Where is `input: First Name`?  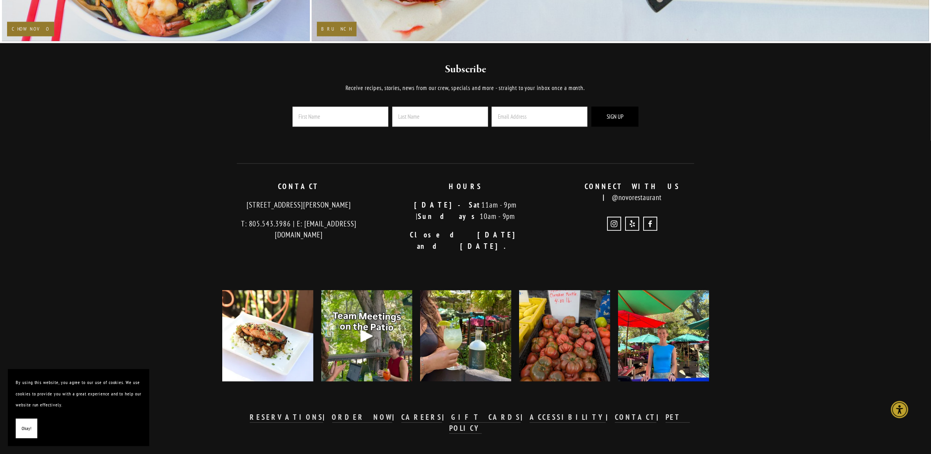
input: First Name is located at coordinates (341, 116).